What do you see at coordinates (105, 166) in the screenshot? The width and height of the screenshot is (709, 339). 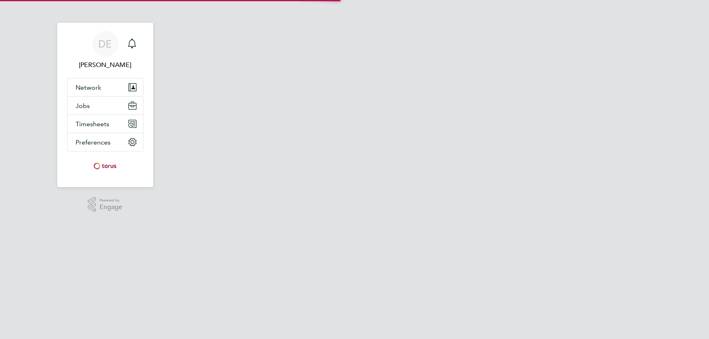 I see `a: Go to home page` at bounding box center [105, 166].